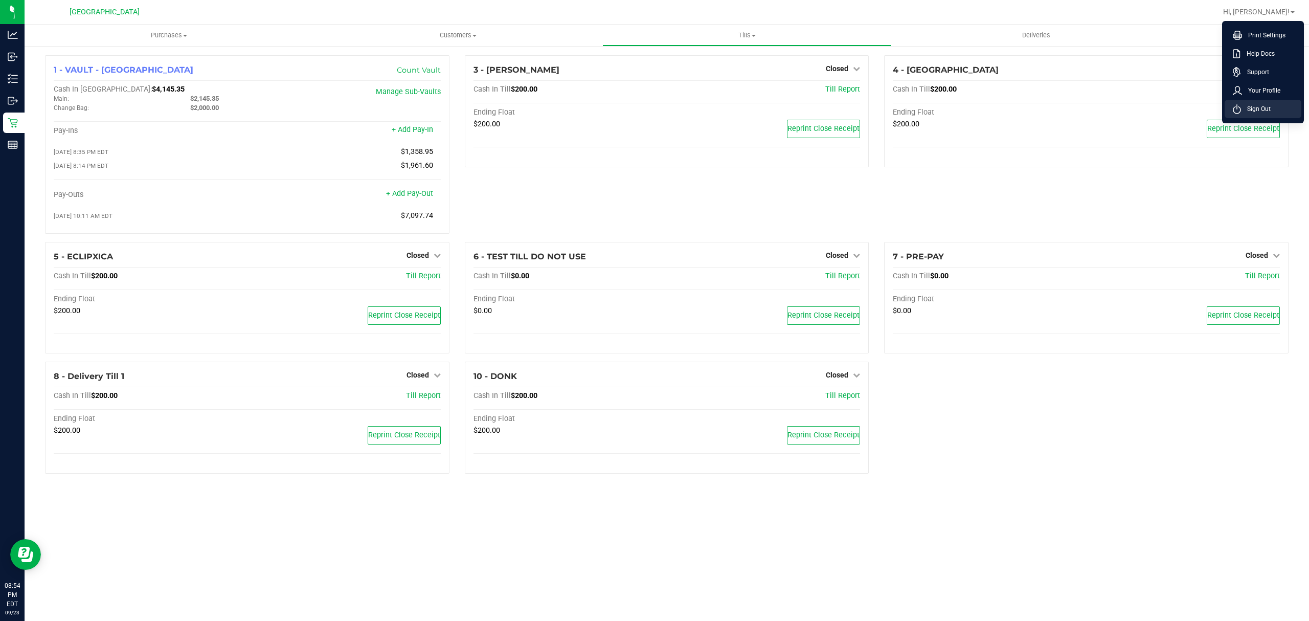 This screenshot has height=621, width=1309. I want to click on a: + Add Pay-Out, so click(409, 193).